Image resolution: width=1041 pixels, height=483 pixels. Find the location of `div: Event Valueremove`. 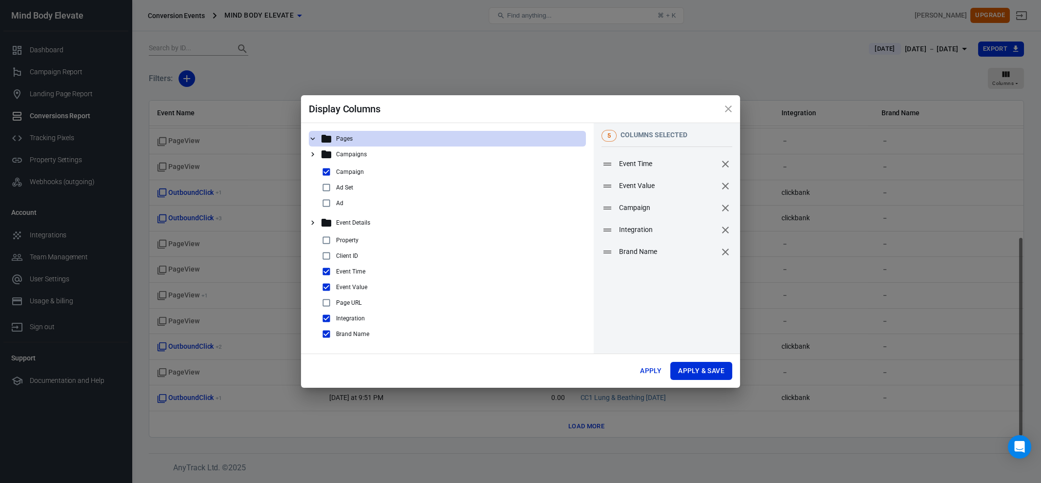

div: Event Valueremove is located at coordinates (667, 185).